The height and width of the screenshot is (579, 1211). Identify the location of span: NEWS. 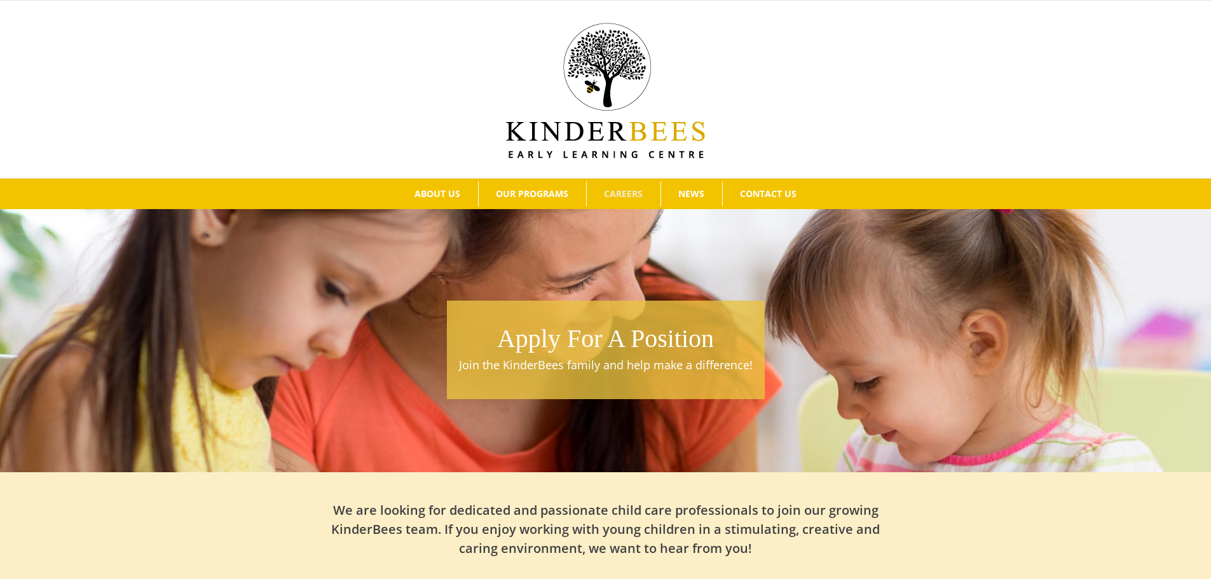
(691, 194).